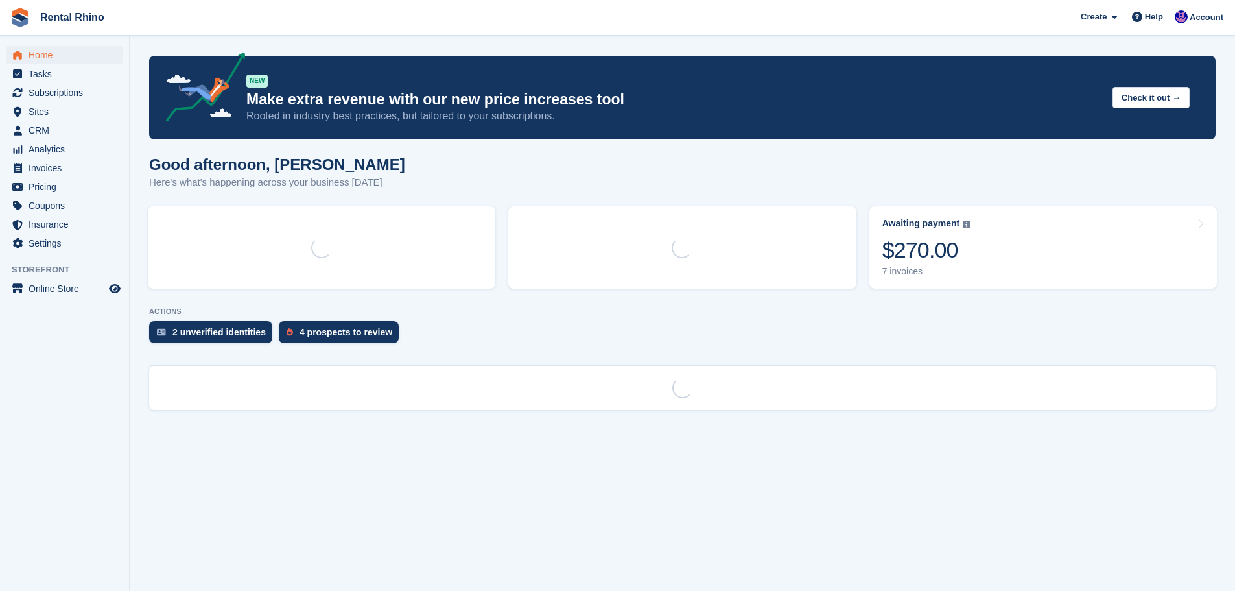  I want to click on span: Pricing, so click(67, 187).